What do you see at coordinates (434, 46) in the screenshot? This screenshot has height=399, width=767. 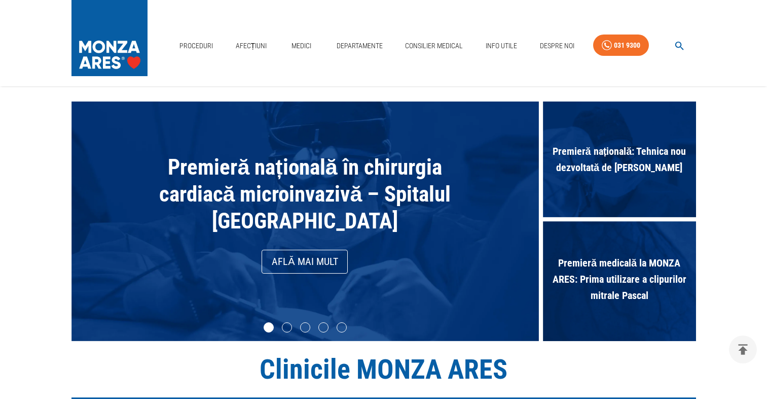 I see `a: Consilier Medical` at bounding box center [434, 46].